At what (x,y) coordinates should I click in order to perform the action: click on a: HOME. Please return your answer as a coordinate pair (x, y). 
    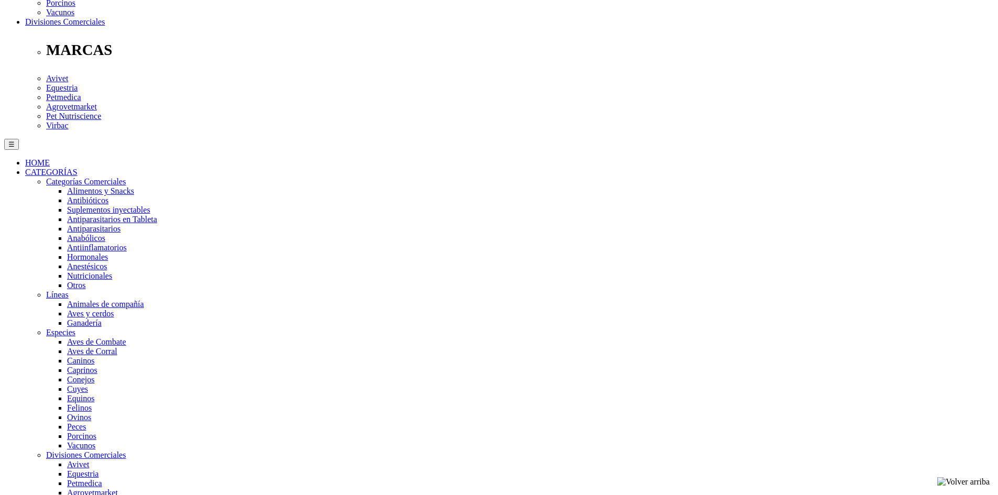
    Looking at the image, I should click on (37, 162).